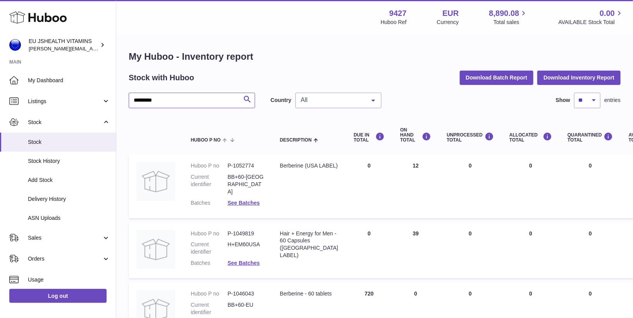 This screenshot has height=318, width=633. Describe the element at coordinates (369, 137) in the screenshot. I see `div: DUE IN TOTAL` at that location.